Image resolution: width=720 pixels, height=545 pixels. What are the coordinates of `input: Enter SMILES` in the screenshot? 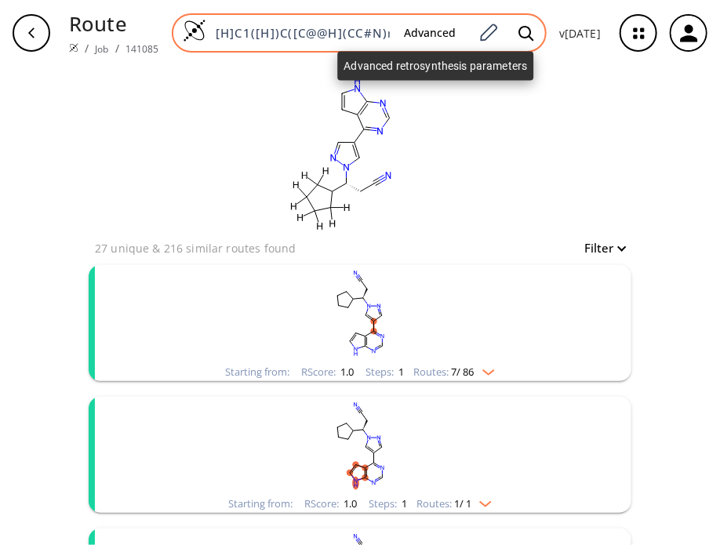 It's located at (299, 33).